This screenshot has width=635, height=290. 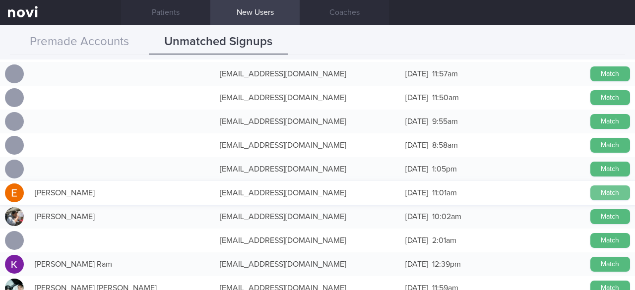 I want to click on span: 1:05pm, so click(x=444, y=169).